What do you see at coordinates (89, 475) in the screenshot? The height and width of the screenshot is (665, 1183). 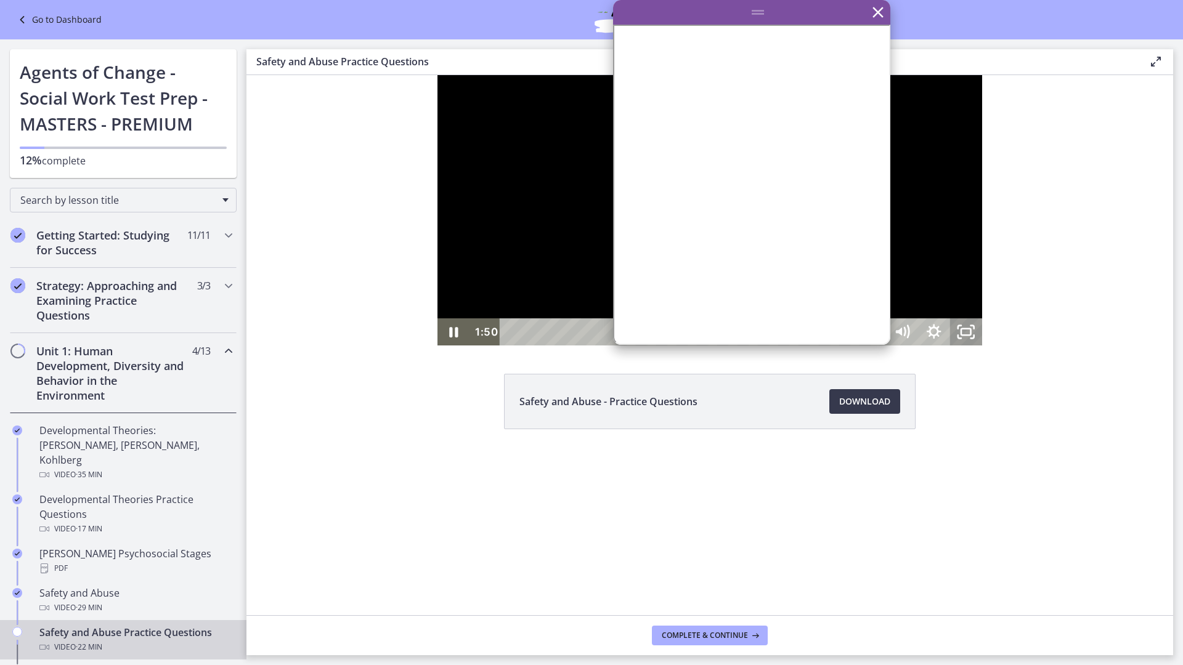 I see `span: · 35 min` at bounding box center [89, 475].